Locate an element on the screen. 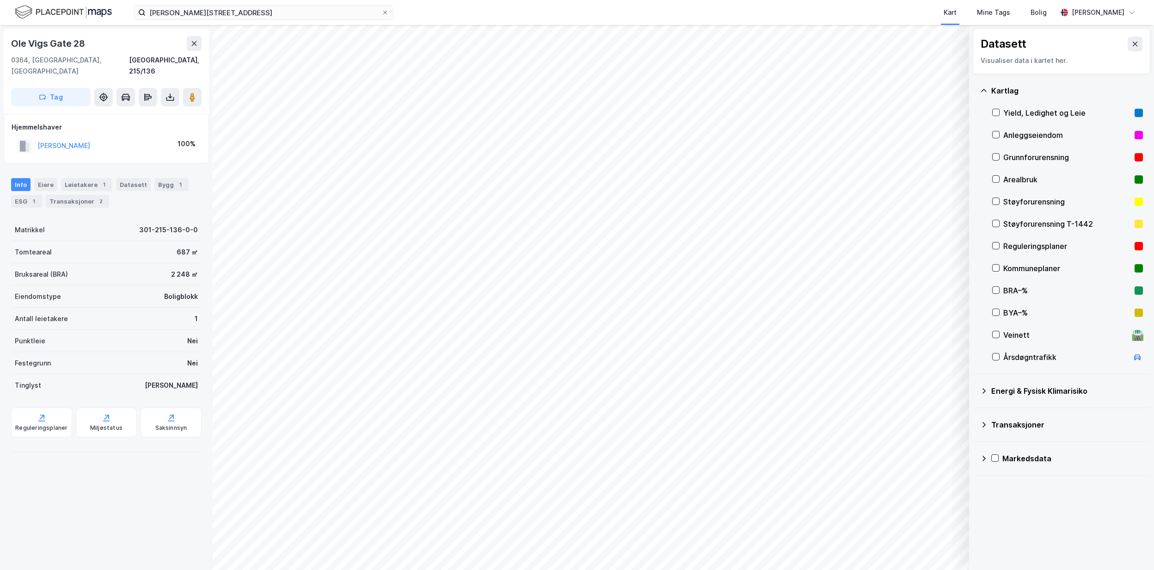 This screenshot has width=1154, height=570. div: Ole Vigs Gate 28 is located at coordinates (49, 43).